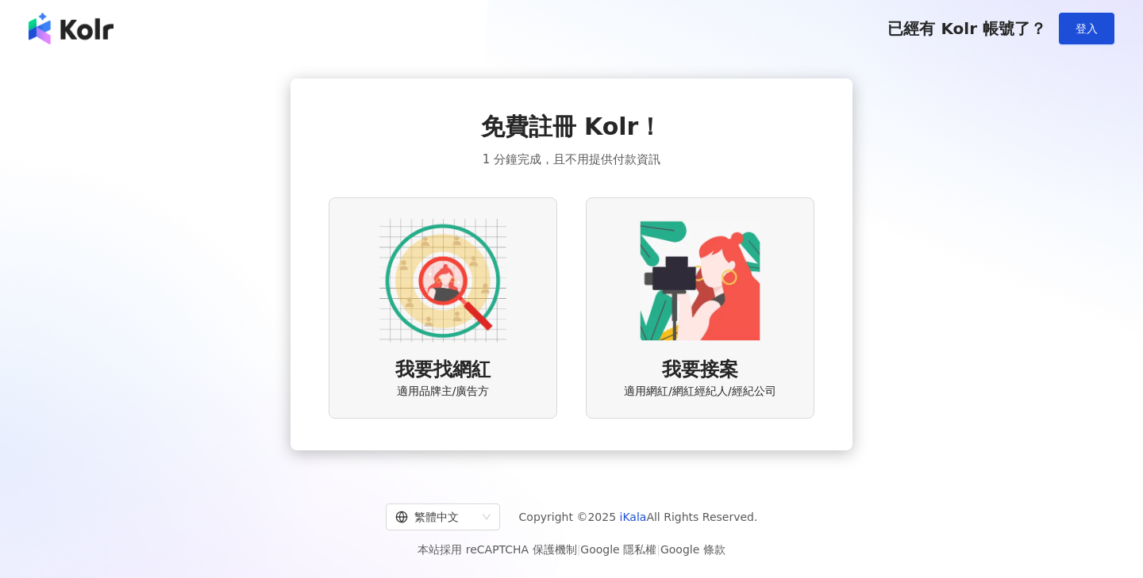 Image resolution: width=1143 pixels, height=578 pixels. What do you see at coordinates (1086, 29) in the screenshot?
I see `span: 登入` at bounding box center [1086, 29].